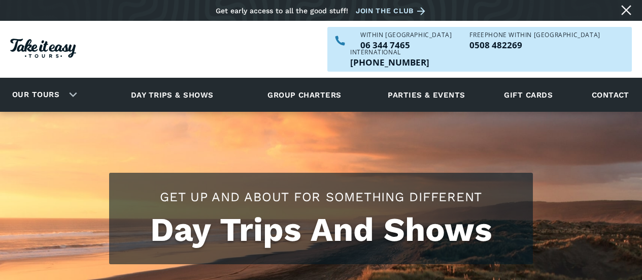 The width and height of the screenshot is (642, 280). Describe the element at coordinates (392, 11) in the screenshot. I see `a: Join the club` at that location.